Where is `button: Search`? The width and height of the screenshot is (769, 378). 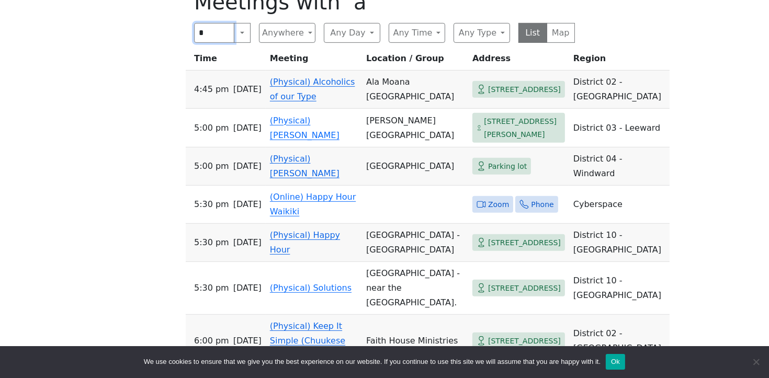 button: Search is located at coordinates (242, 33).